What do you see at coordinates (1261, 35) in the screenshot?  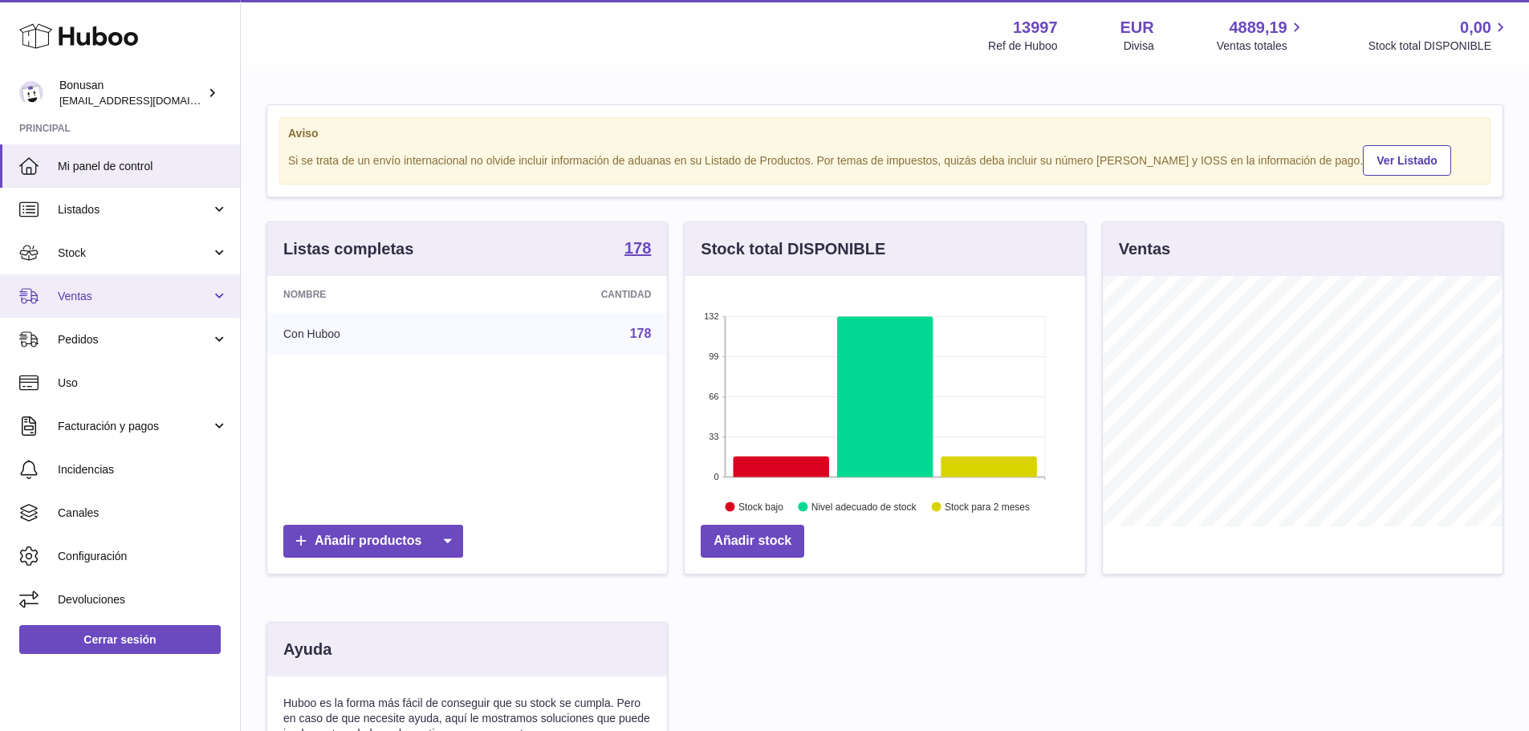 I see `a: 4889,19 Ventas totales` at bounding box center [1261, 35].